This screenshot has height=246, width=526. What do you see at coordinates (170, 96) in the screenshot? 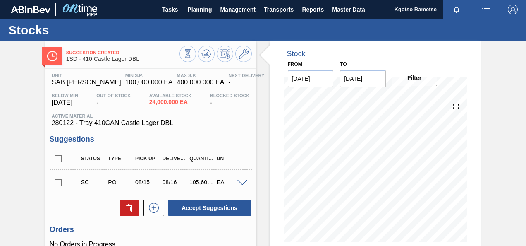
I see `span: Available Stock` at bounding box center [170, 96].